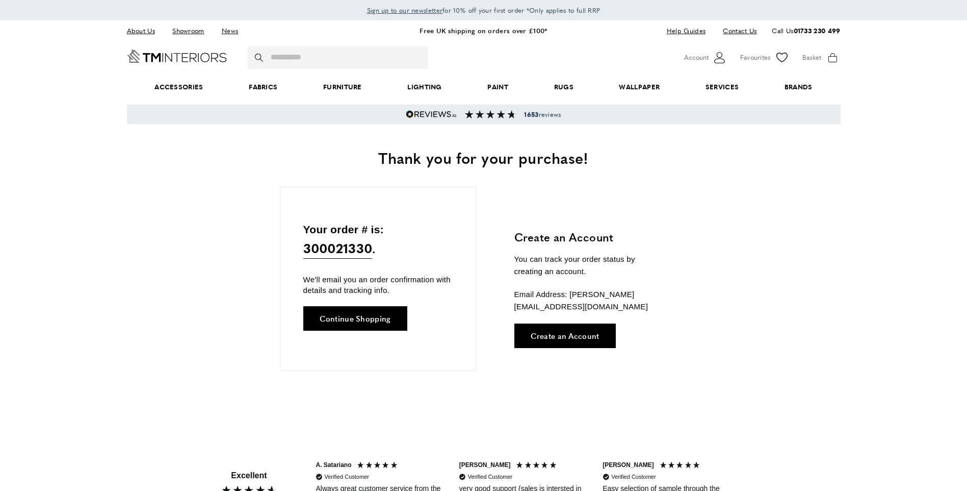 This screenshot has height=491, width=967. What do you see at coordinates (706, 58) in the screenshot?
I see `button: Customer Account` at bounding box center [706, 58].